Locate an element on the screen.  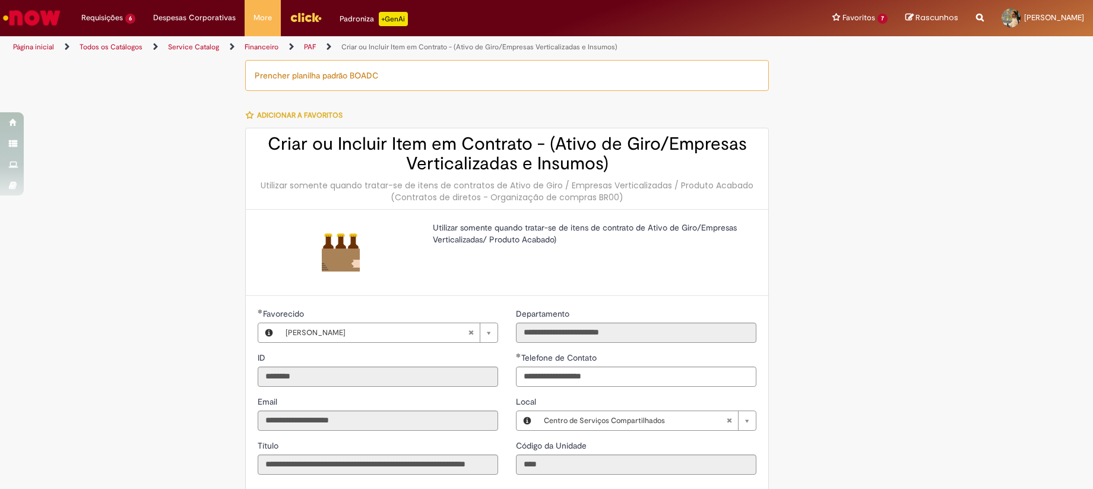
button: Adicionar a Favoritos is located at coordinates (297, 115).